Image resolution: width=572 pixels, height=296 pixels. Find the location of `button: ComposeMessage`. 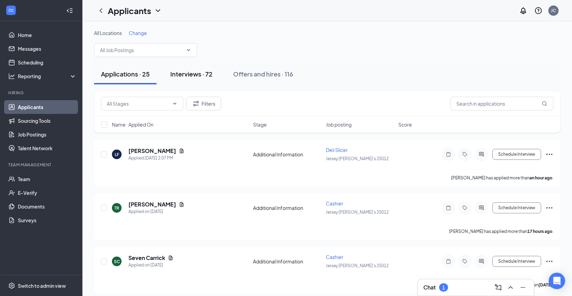

button: ComposeMessage is located at coordinates (498, 288).